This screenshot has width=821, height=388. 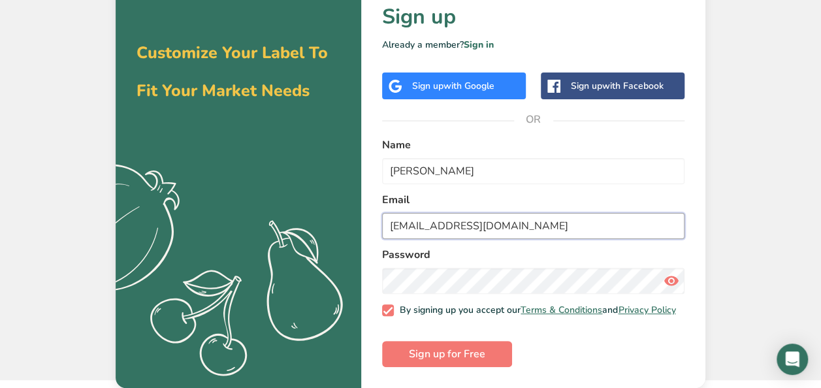 I want to click on span: Sign up for Free, so click(x=447, y=354).